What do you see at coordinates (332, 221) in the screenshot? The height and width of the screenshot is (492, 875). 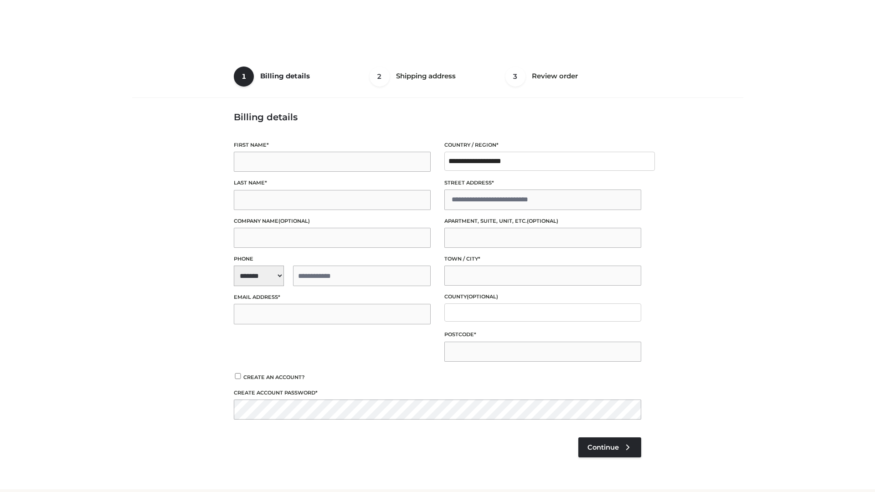 I see `label: Company name` at bounding box center [332, 221].